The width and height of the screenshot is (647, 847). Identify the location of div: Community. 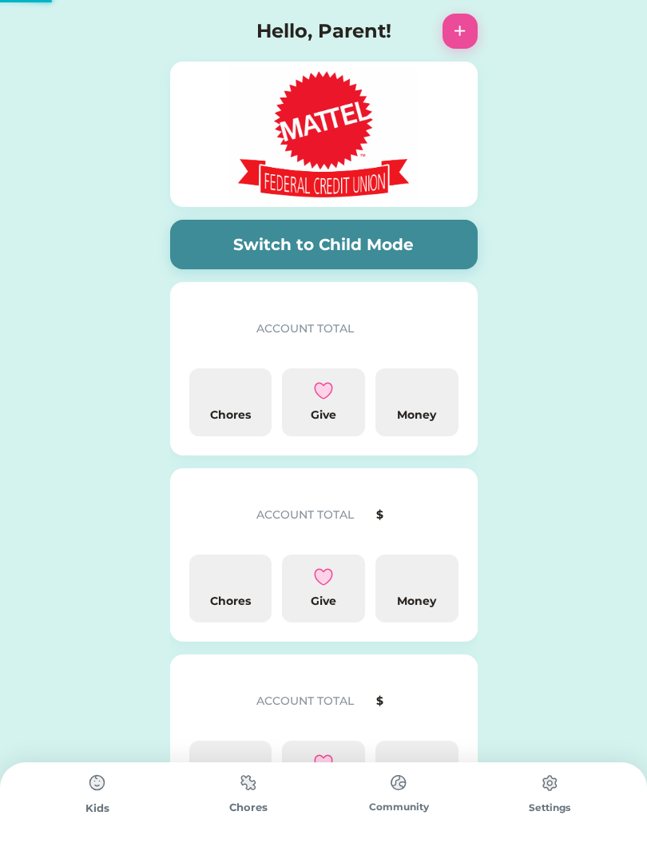
(399, 807).